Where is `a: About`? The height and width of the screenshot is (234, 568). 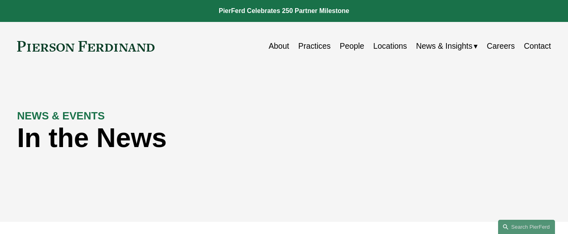
a: About is located at coordinates (279, 46).